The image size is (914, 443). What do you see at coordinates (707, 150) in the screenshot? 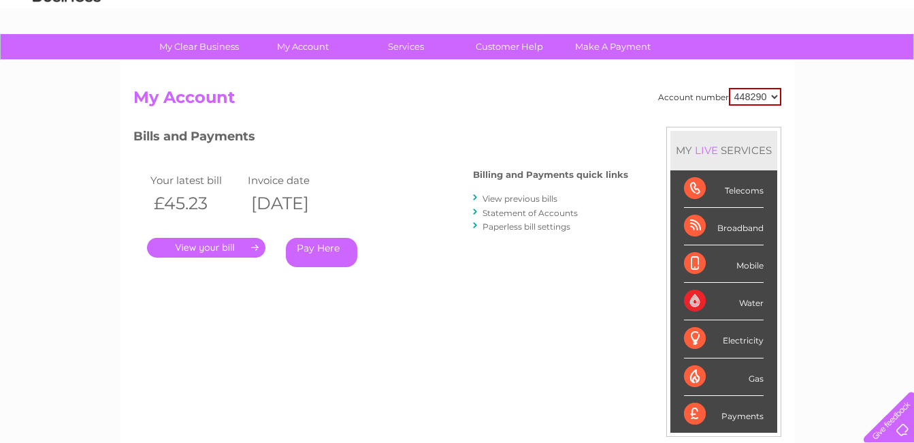
I see `div: LIVE` at bounding box center [707, 150].